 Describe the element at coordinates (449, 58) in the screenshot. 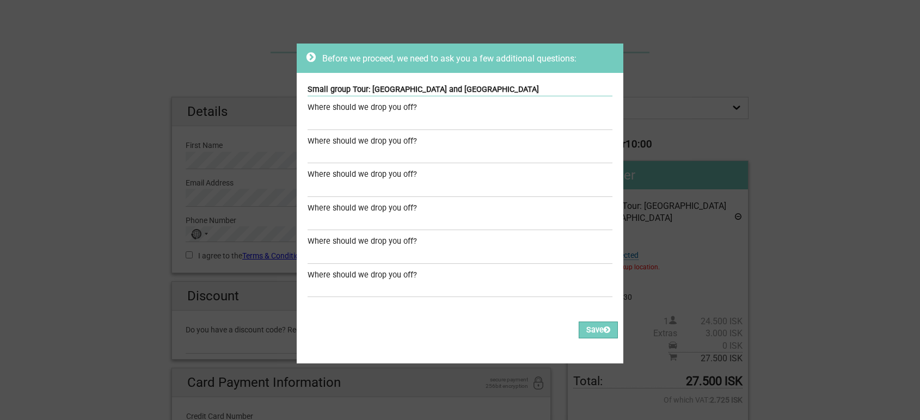

I see `span: Before we proceed, we need to ask you a few additional questions:` at that location.